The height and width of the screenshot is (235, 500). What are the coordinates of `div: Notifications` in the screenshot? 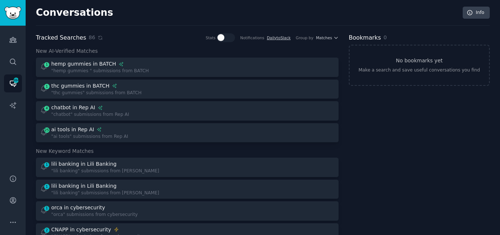 It's located at (252, 38).